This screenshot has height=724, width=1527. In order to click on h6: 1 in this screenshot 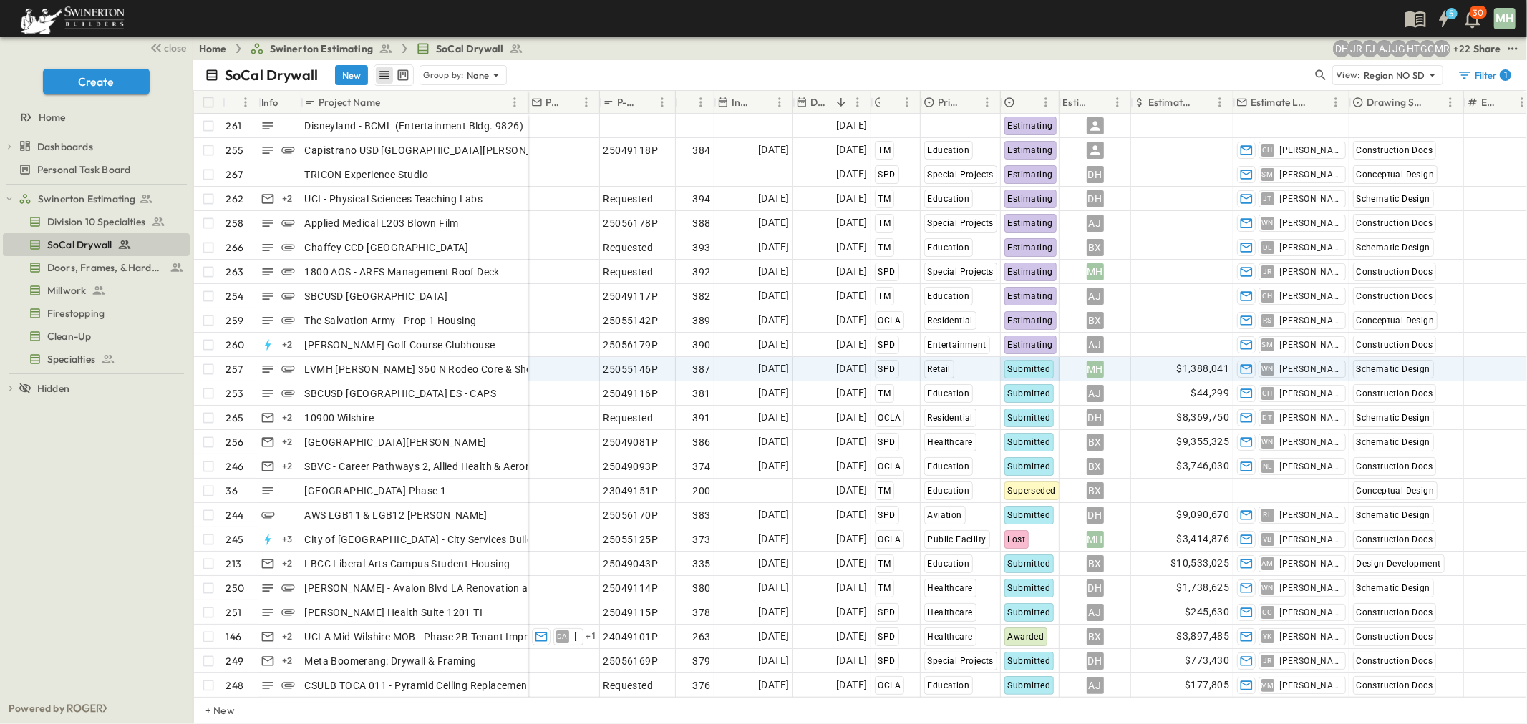, I will do `click(1505, 75)`.